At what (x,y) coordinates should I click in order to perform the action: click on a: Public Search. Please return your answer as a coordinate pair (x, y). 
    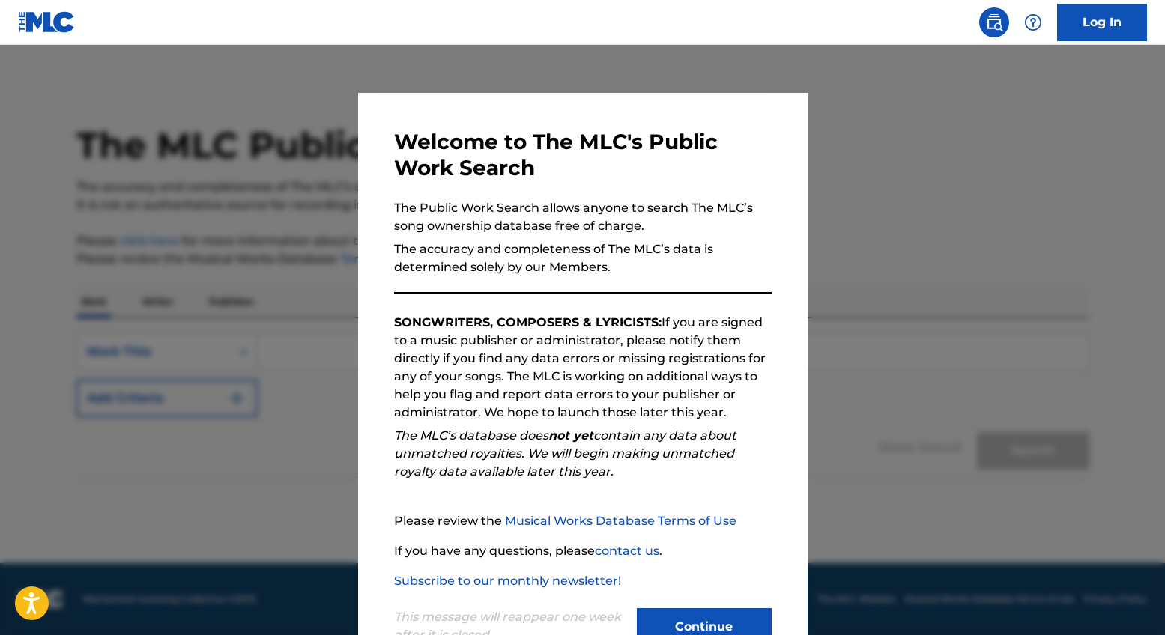
    Looking at the image, I should click on (994, 22).